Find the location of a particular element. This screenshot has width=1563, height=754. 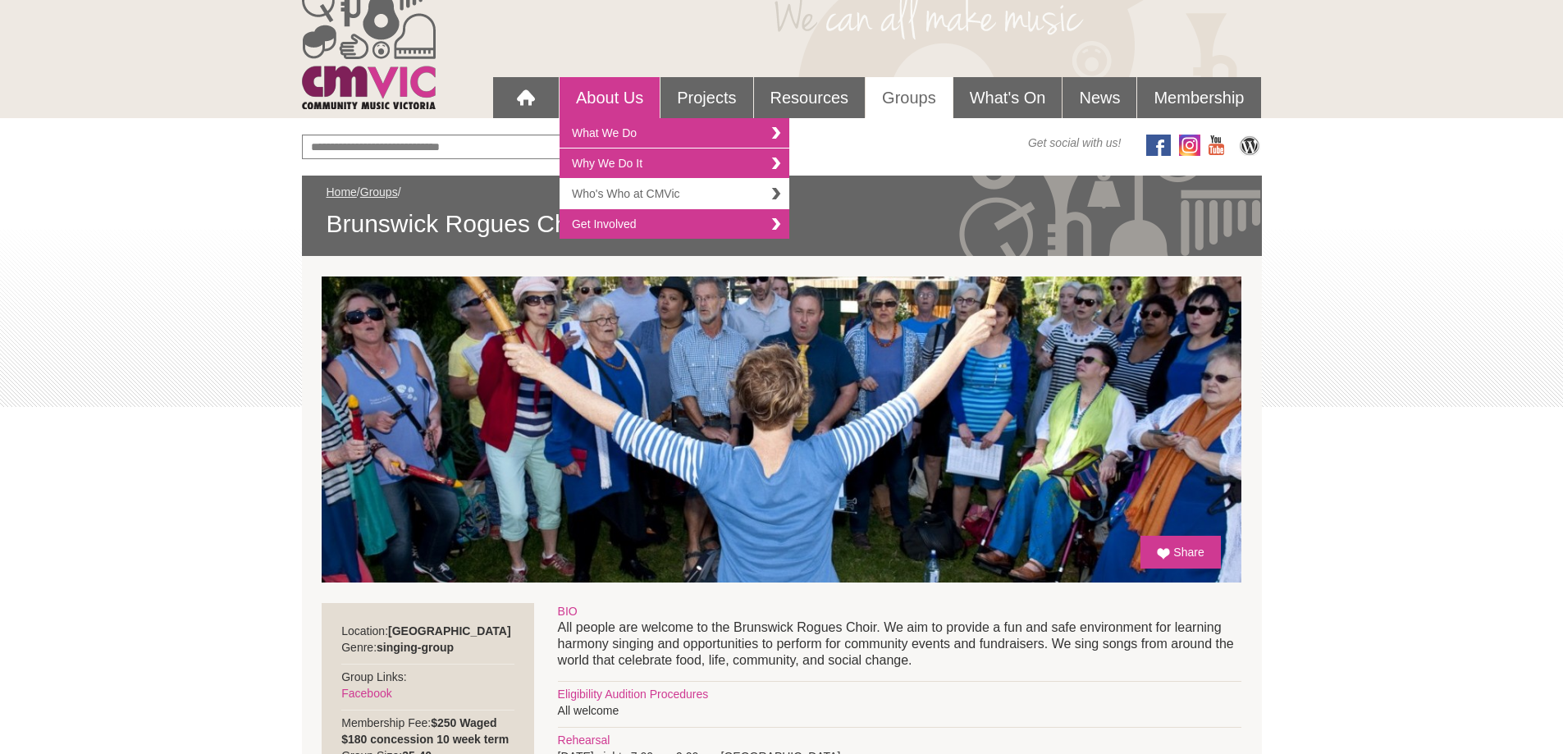

p: All people are welcome to the Brunswick Rogues Choir. We aim to provide a fun and safe environmen... is located at coordinates (900, 644).